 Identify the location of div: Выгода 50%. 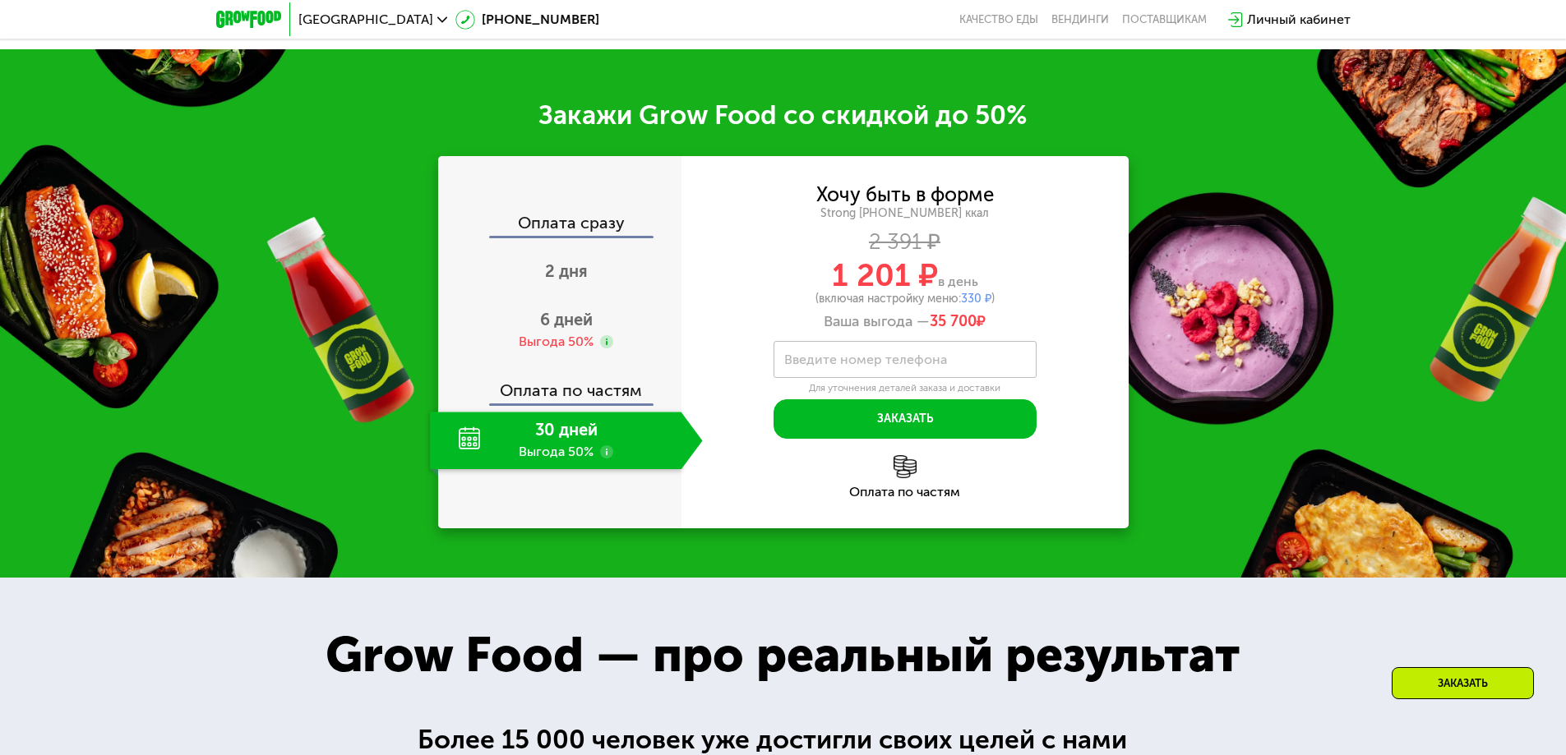
(556, 342).